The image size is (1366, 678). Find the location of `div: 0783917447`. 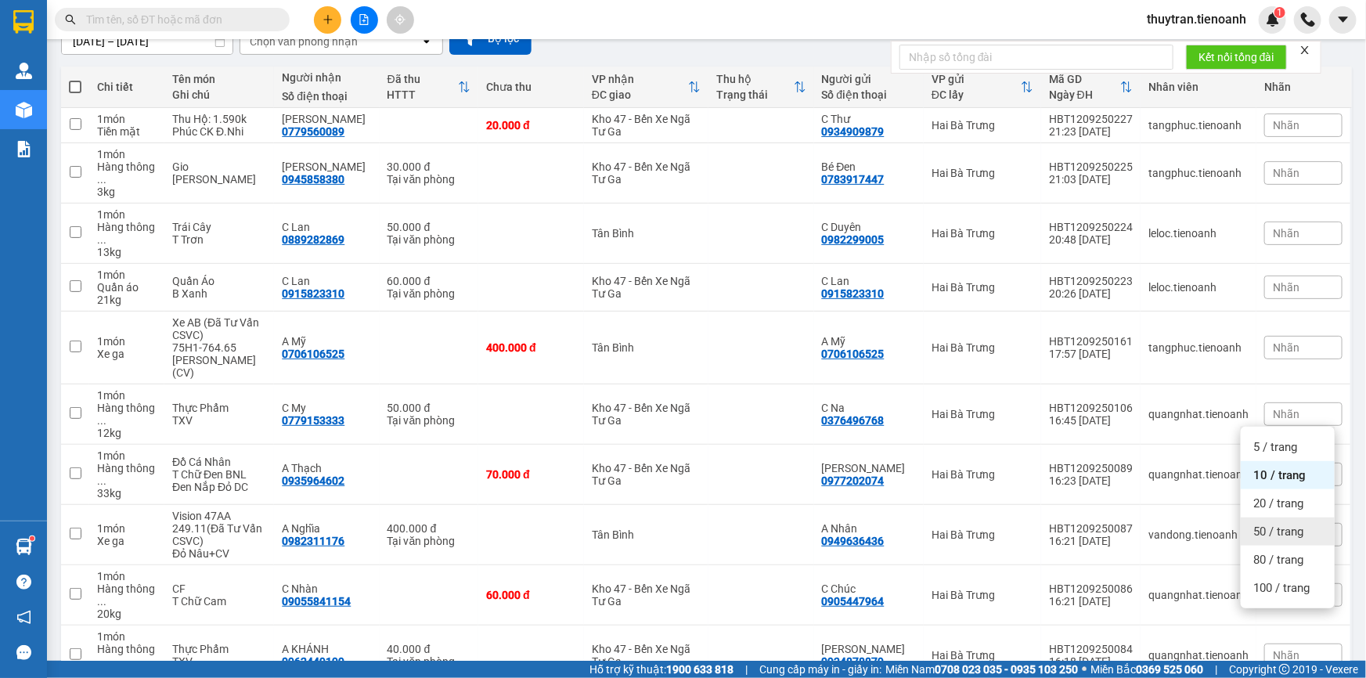

div: 0783917447 is located at coordinates (853, 179).